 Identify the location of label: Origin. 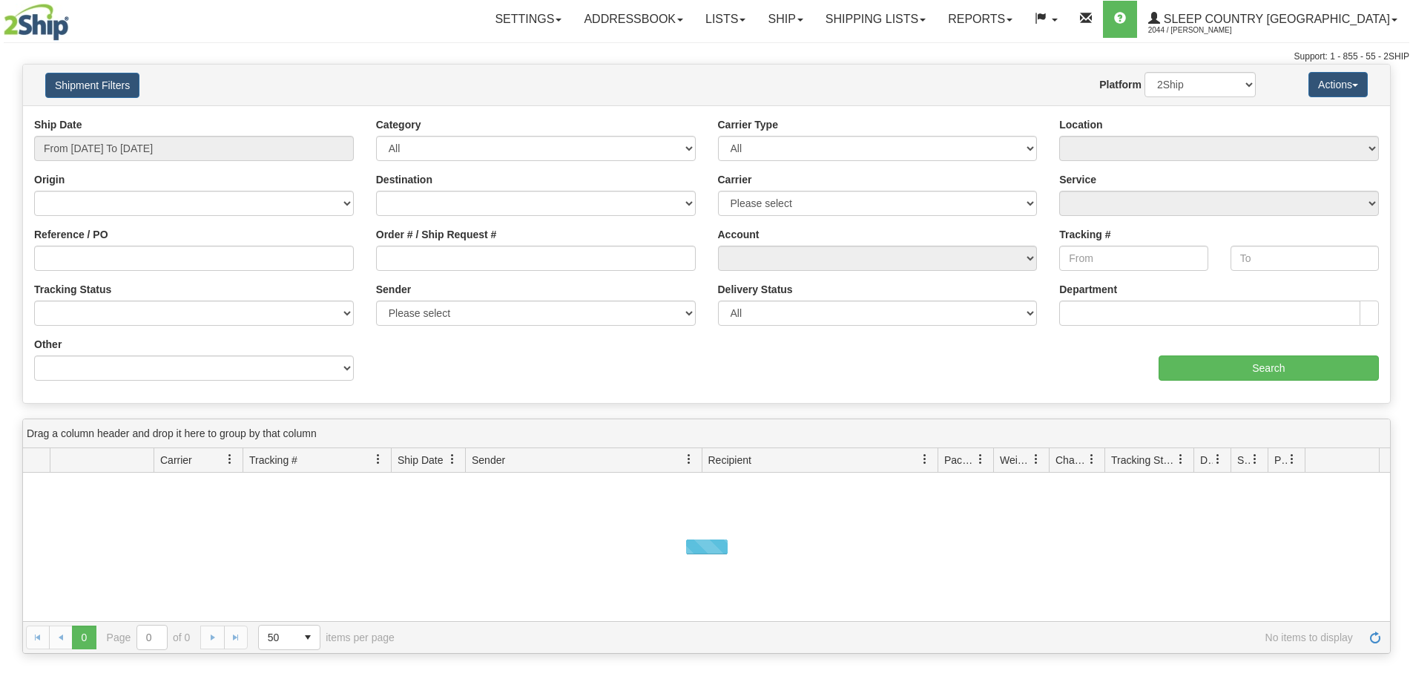
(49, 180).